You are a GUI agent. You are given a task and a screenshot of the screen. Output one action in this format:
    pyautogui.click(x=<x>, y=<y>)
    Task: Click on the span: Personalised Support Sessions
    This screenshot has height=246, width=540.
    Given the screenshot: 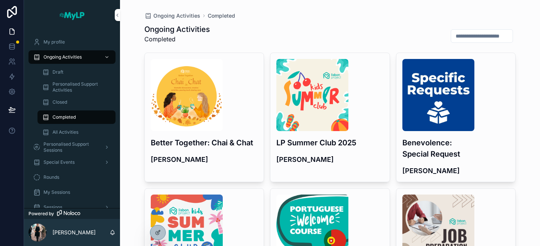 What is the action you would take?
    pyautogui.click(x=71, y=147)
    